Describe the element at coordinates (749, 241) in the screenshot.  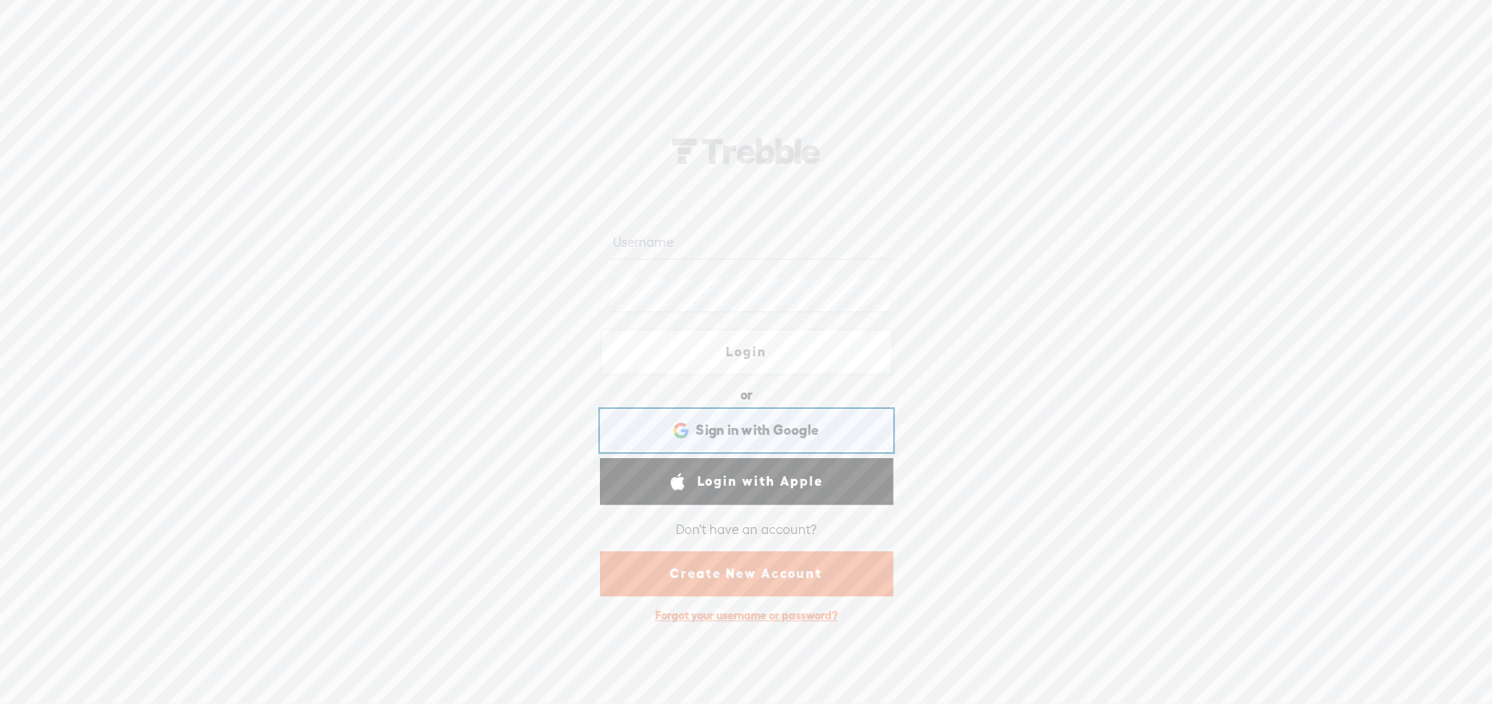
I see `input: Username` at that location.